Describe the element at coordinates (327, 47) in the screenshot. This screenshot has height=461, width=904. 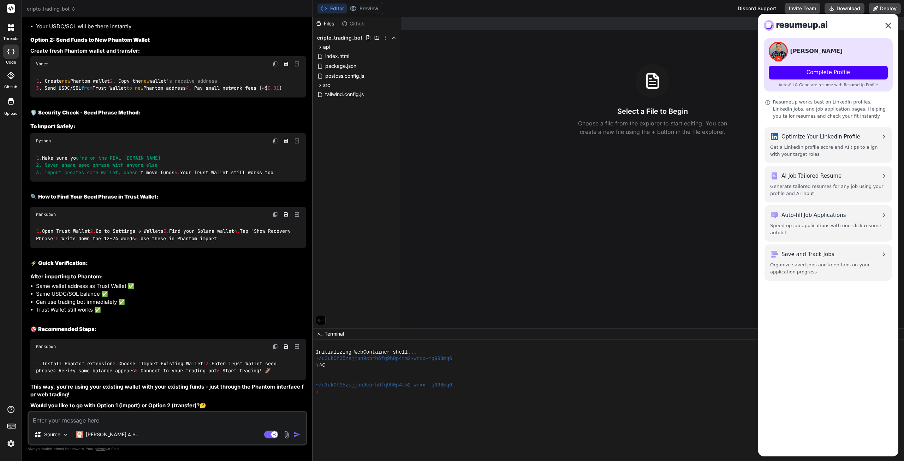
I see `span: api` at that location.